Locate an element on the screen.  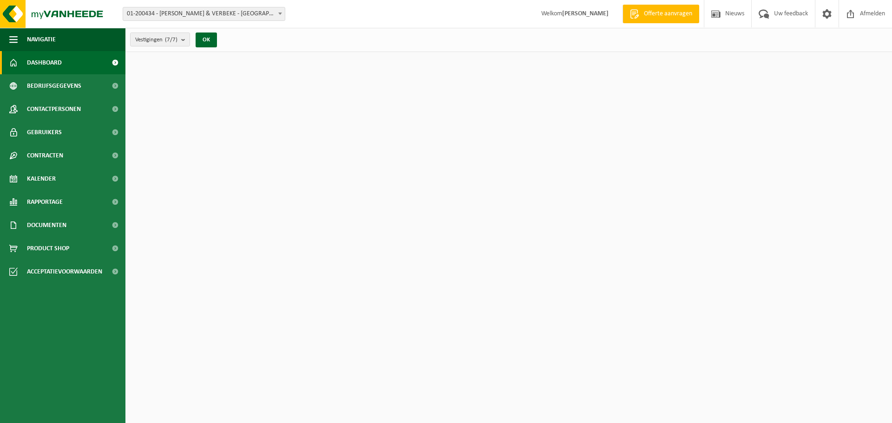
span: Gebruikers is located at coordinates (44, 132).